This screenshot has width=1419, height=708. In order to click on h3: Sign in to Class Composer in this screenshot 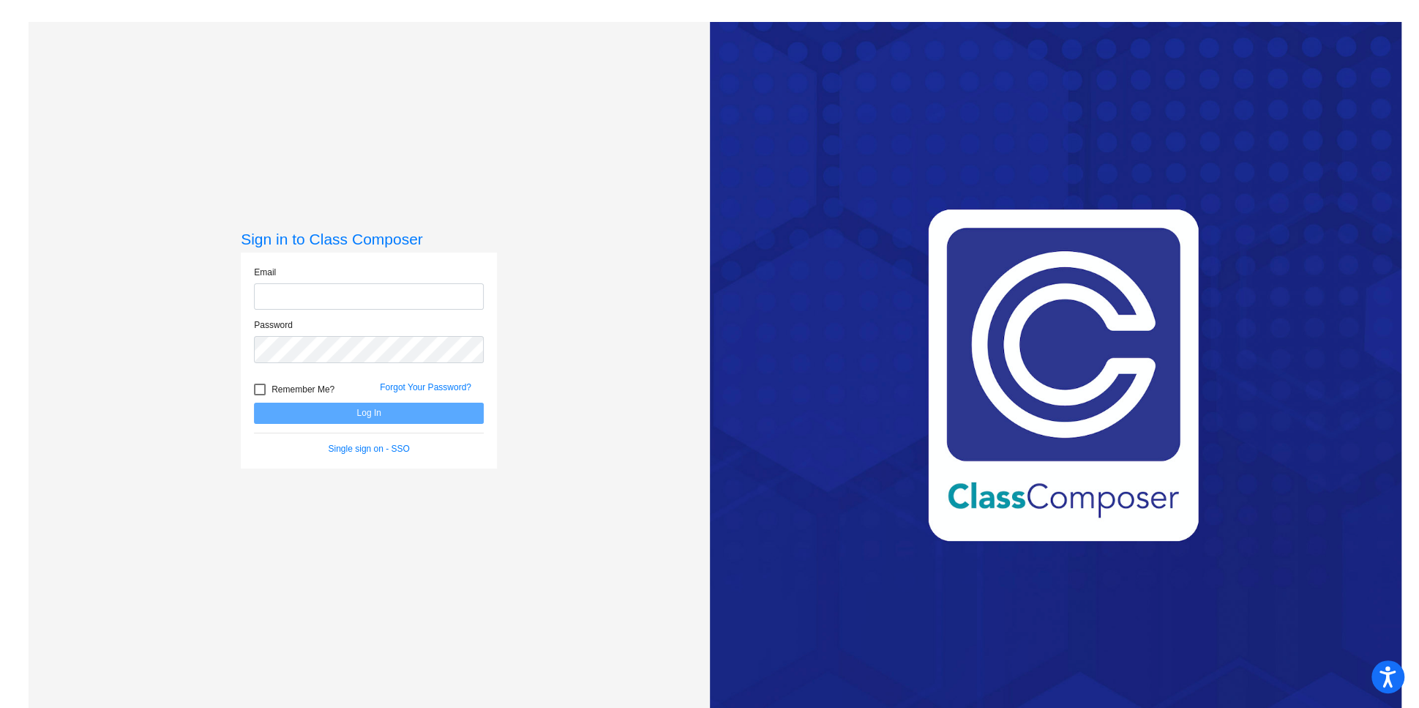, I will do `click(369, 239)`.